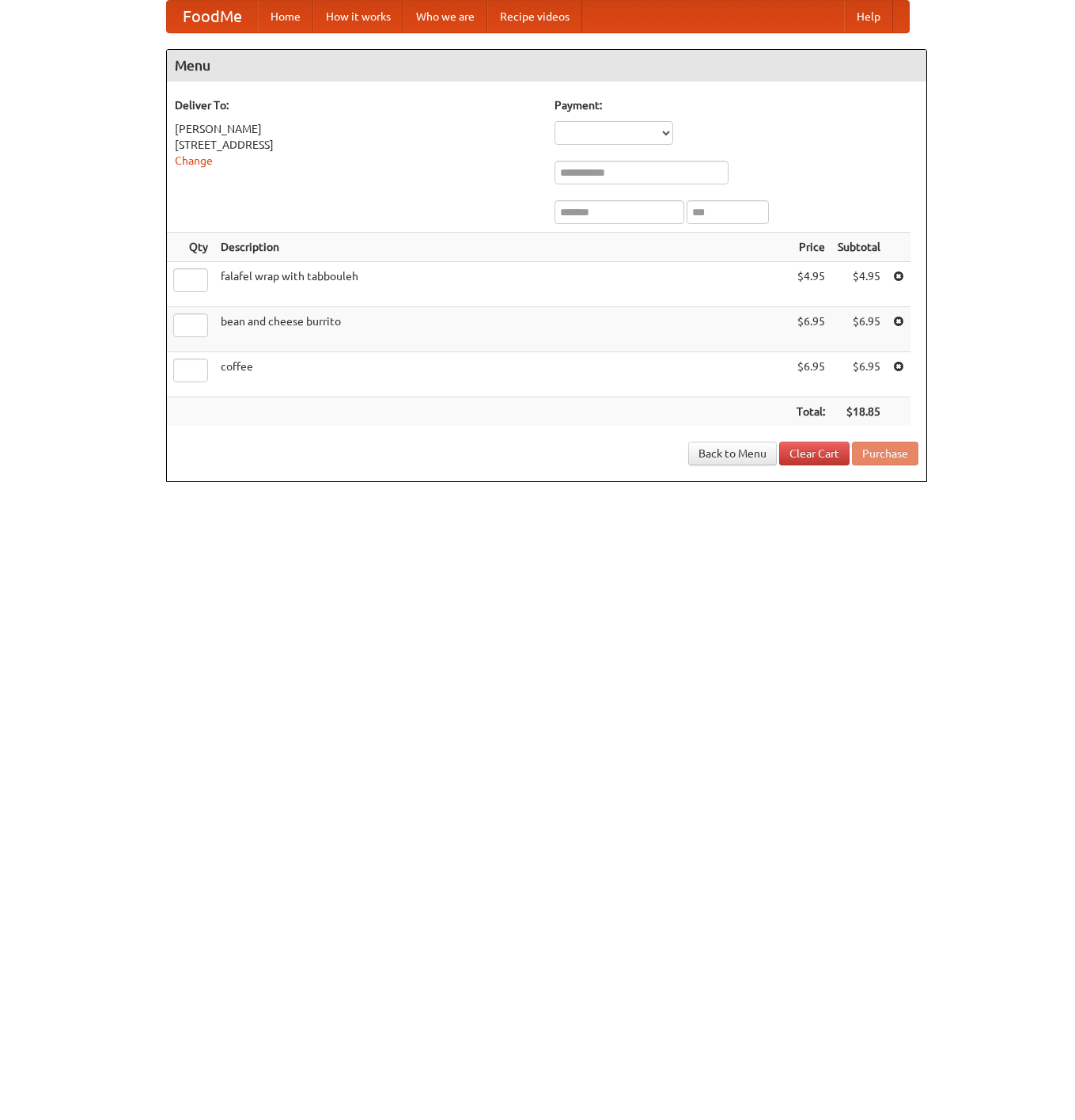  I want to click on a: FoodMe, so click(212, 16).